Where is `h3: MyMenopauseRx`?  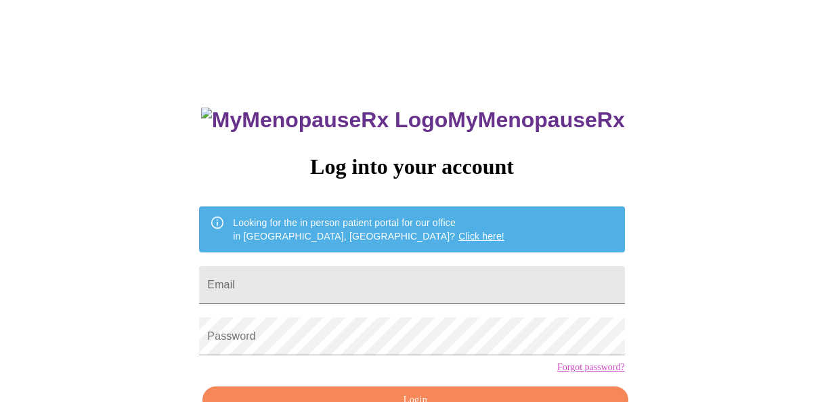
h3: MyMenopauseRx is located at coordinates (413, 120).